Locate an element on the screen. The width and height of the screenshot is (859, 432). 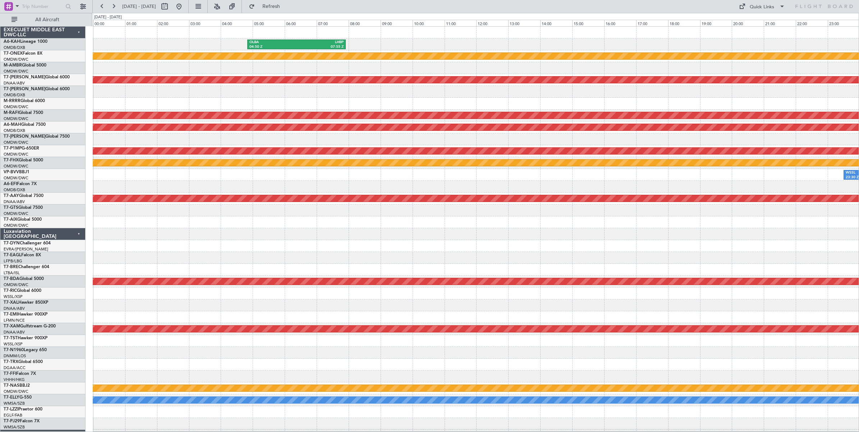
span: A6-EFI is located at coordinates (10, 184).